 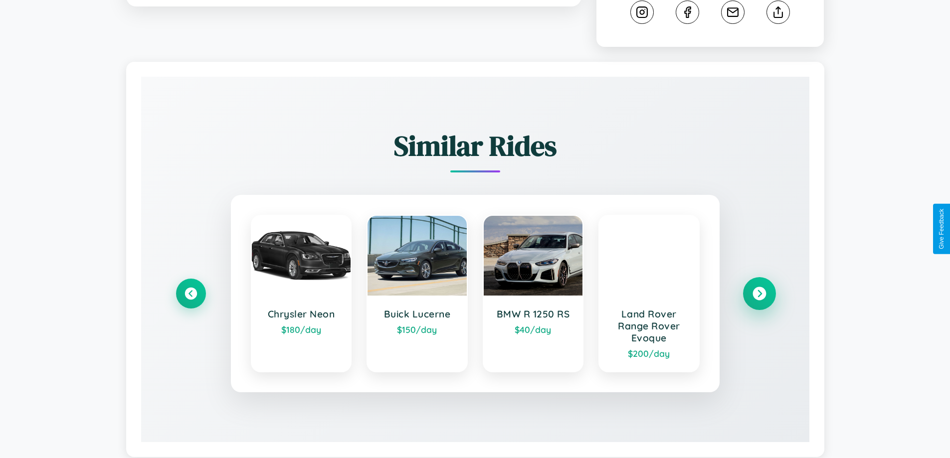 I want to click on div: $ 200 /day, so click(x=649, y=354).